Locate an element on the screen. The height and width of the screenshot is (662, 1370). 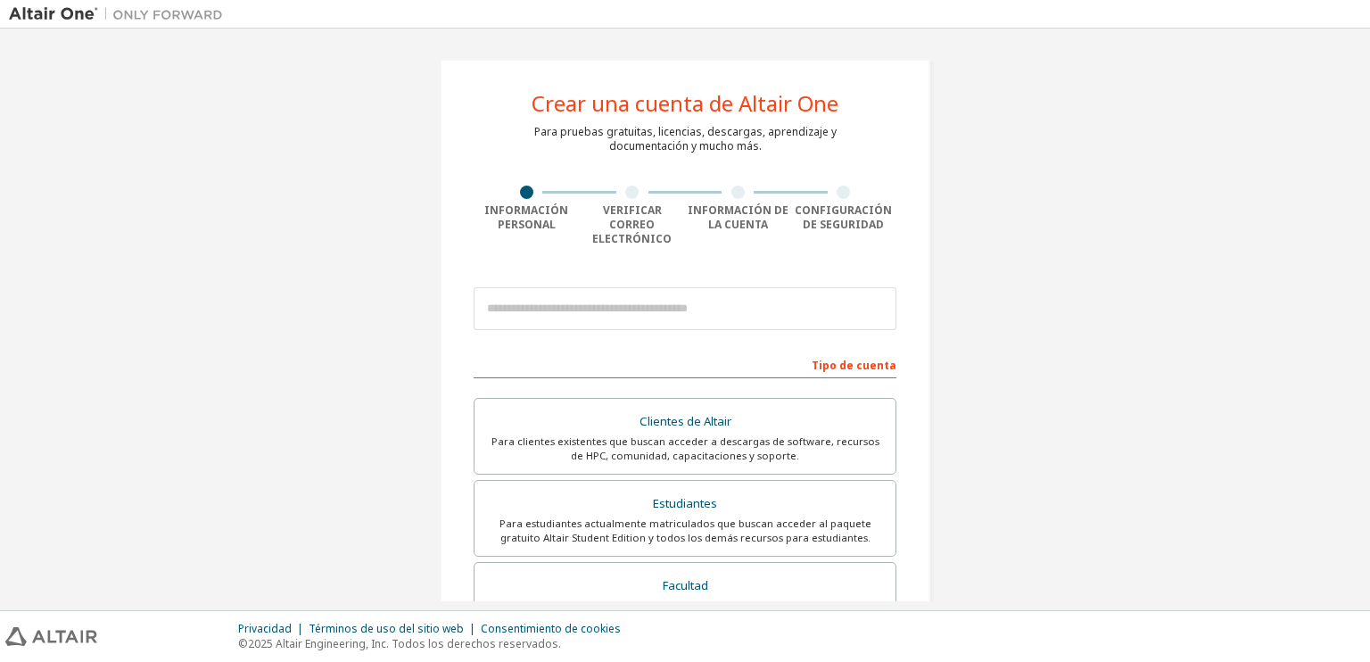
div: Estudiantes is located at coordinates (685, 504).